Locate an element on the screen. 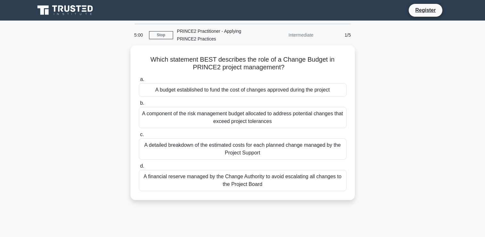 This screenshot has width=485, height=237. div: PRINCE2 Practitioner - Applying PRINCE2 Practices is located at coordinates (217, 35).